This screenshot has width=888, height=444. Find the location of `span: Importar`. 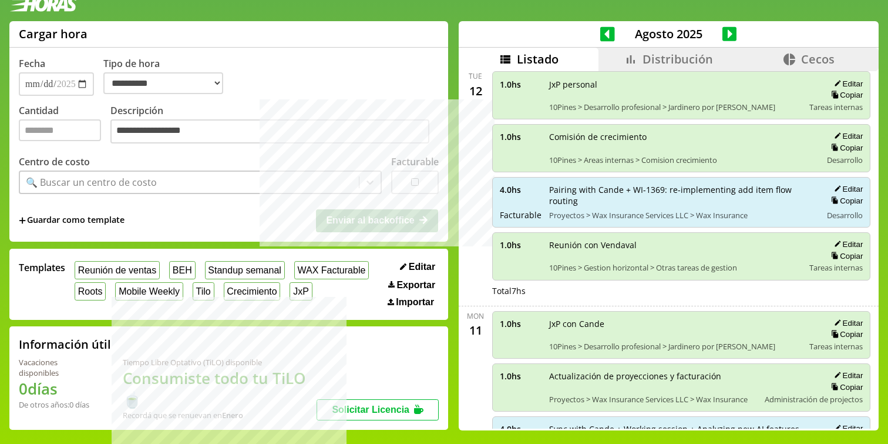

span: Importar is located at coordinates (415, 302).